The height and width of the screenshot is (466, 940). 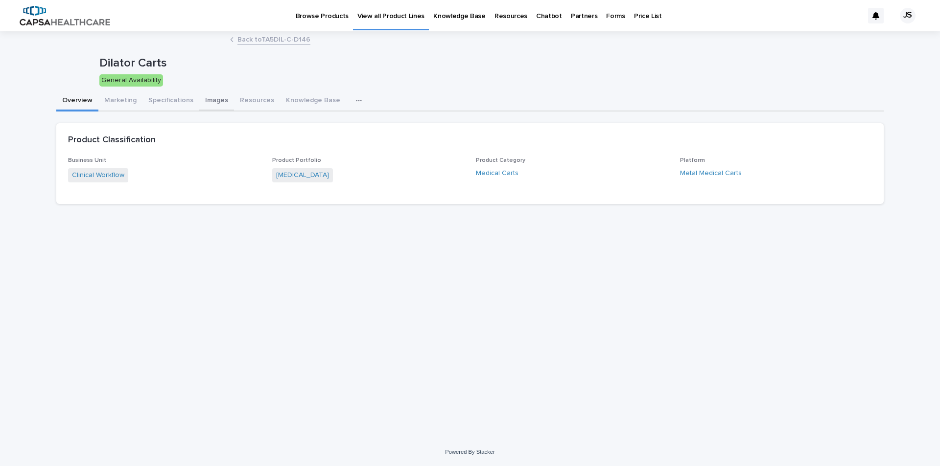 I want to click on button: Resources, so click(x=257, y=101).